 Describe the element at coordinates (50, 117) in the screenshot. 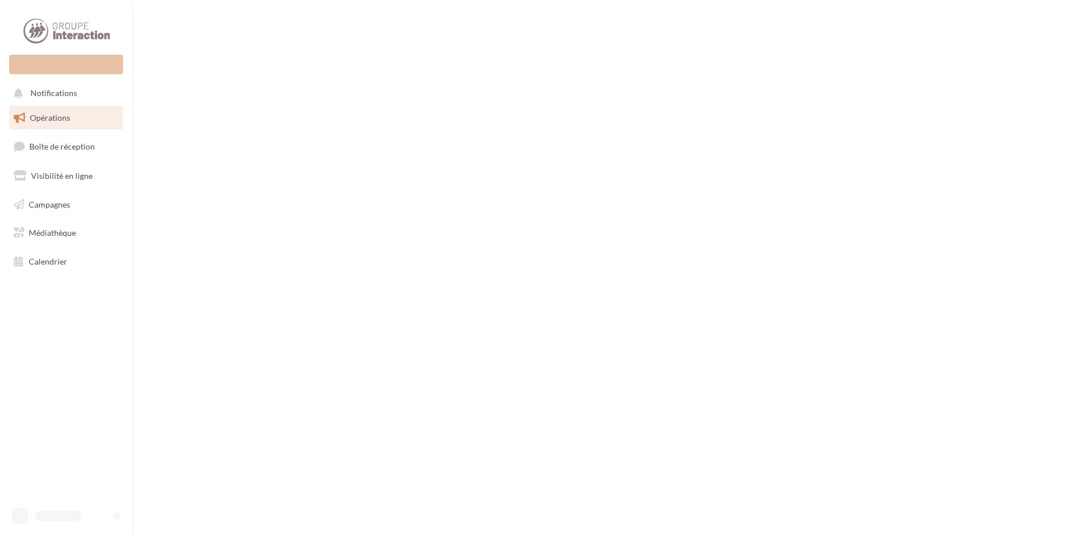

I see `span: Opérations` at that location.